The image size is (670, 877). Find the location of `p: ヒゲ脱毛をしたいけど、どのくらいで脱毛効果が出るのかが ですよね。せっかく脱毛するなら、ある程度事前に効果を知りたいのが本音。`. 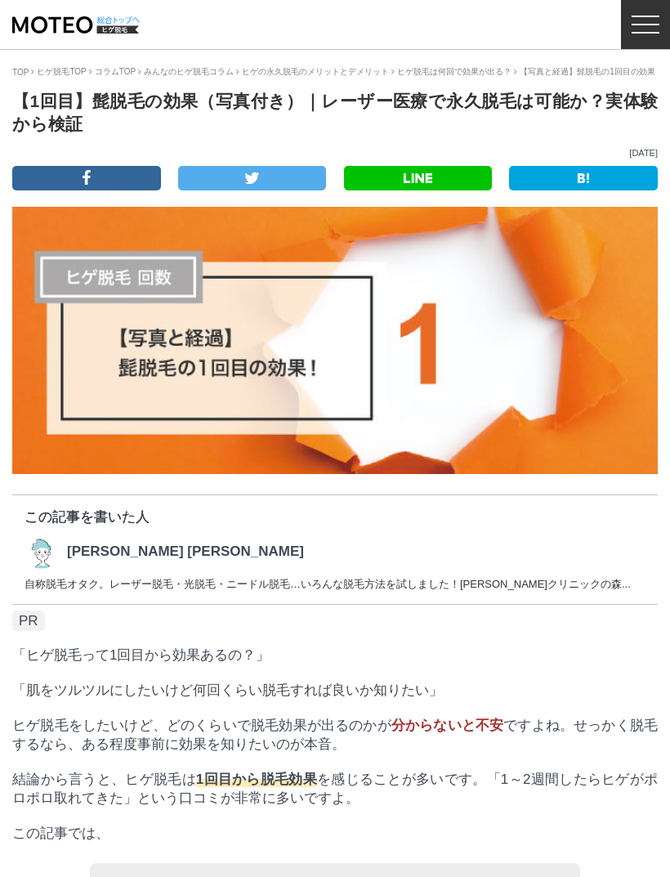

p: ヒゲ脱毛をしたいけど、どのくらいで脱毛効果が出るのかが ですよね。せっかく脱毛するなら、ある程度事前に効果を知りたいのが本音。 is located at coordinates (335, 735).